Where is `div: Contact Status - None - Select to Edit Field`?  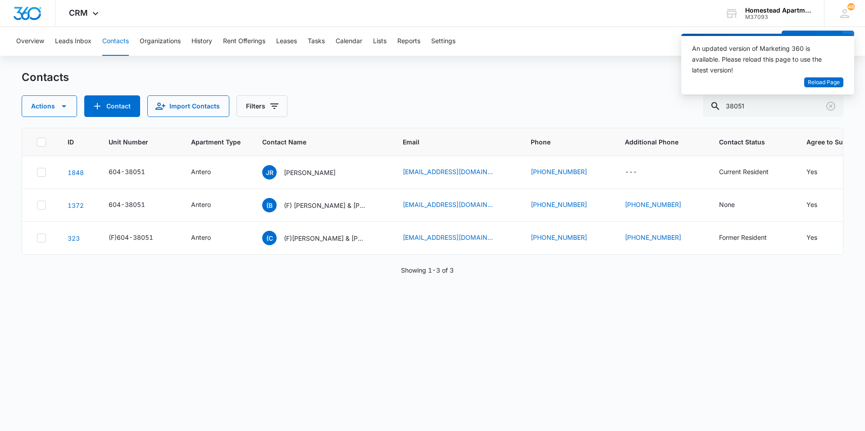
div: Contact Status - None - Select to Edit Field is located at coordinates (735, 205).